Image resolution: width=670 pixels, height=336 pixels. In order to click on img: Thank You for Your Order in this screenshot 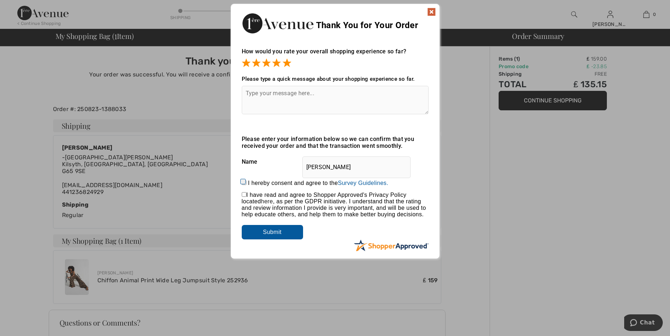, I will do `click(278, 23)`.